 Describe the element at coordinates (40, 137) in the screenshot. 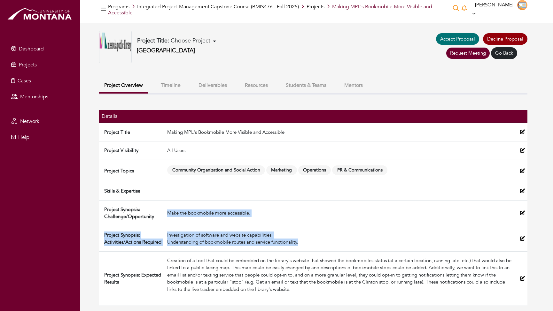

I see `a: Help` at that location.